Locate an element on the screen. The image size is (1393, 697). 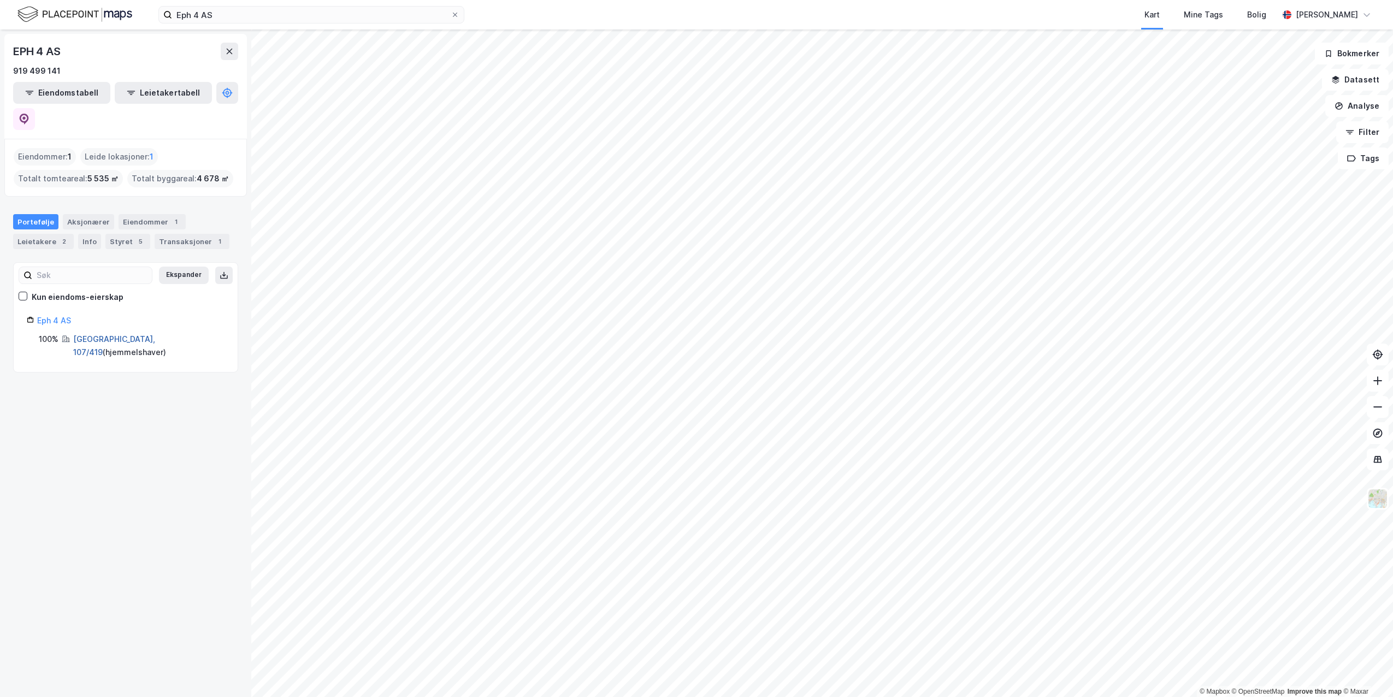
span: 4 678 ㎡ is located at coordinates (212, 179).